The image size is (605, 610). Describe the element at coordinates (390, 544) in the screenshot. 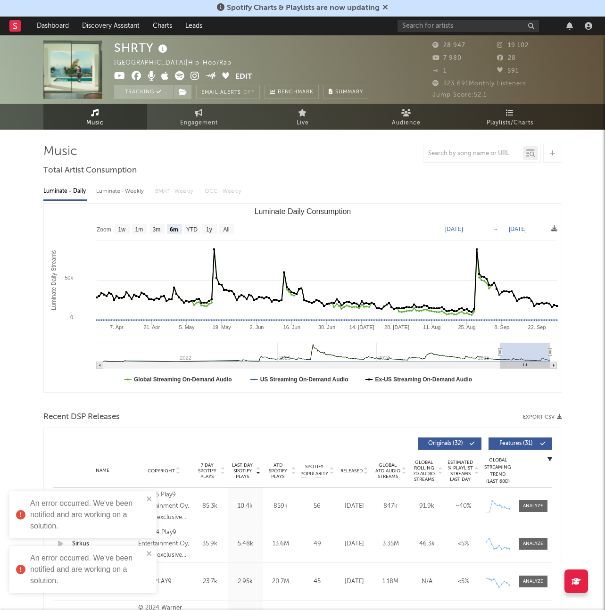

I see `div: 3.35M` at that location.